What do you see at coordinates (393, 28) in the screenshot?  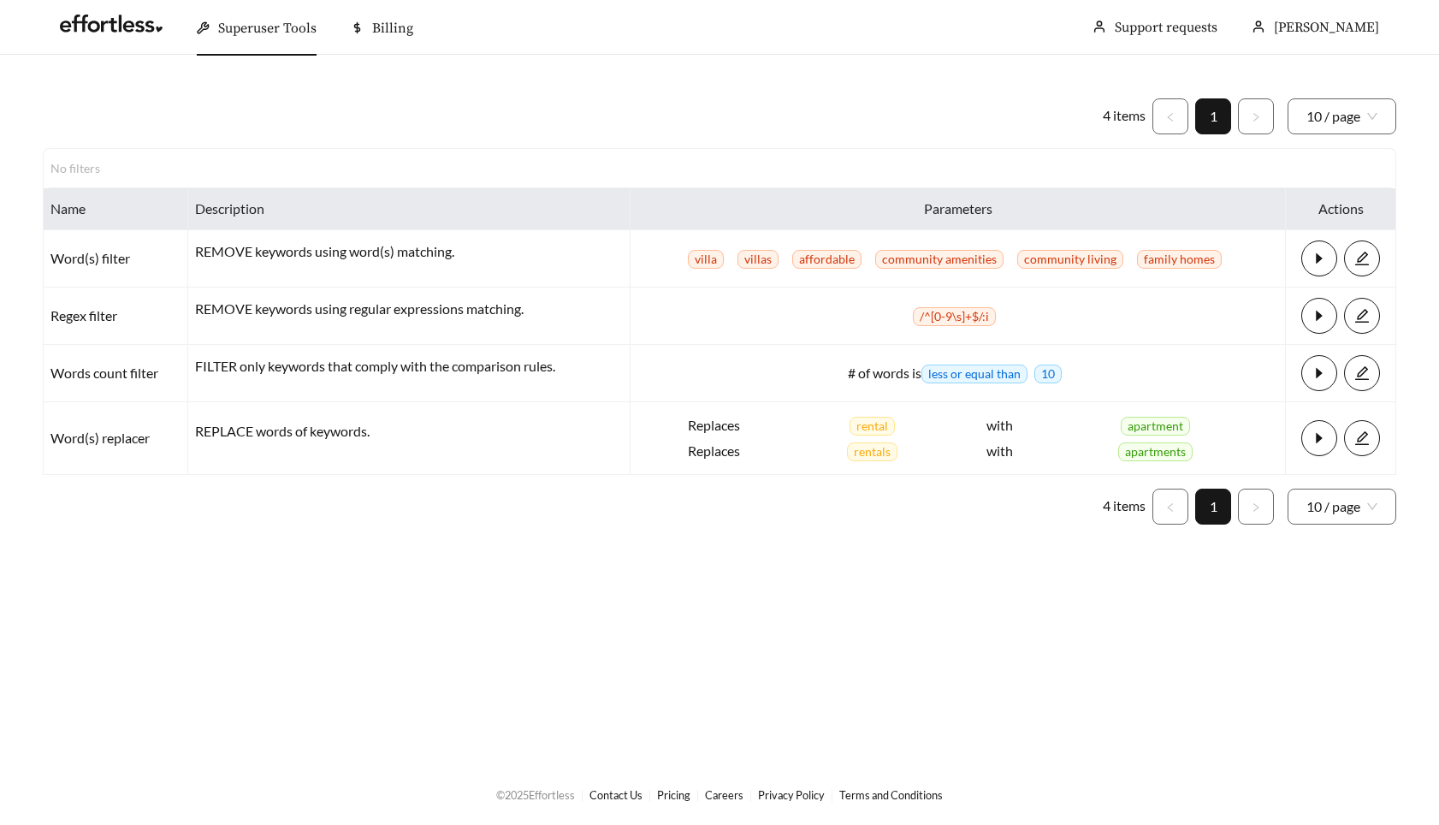 I see `span: Billing` at bounding box center [393, 28].